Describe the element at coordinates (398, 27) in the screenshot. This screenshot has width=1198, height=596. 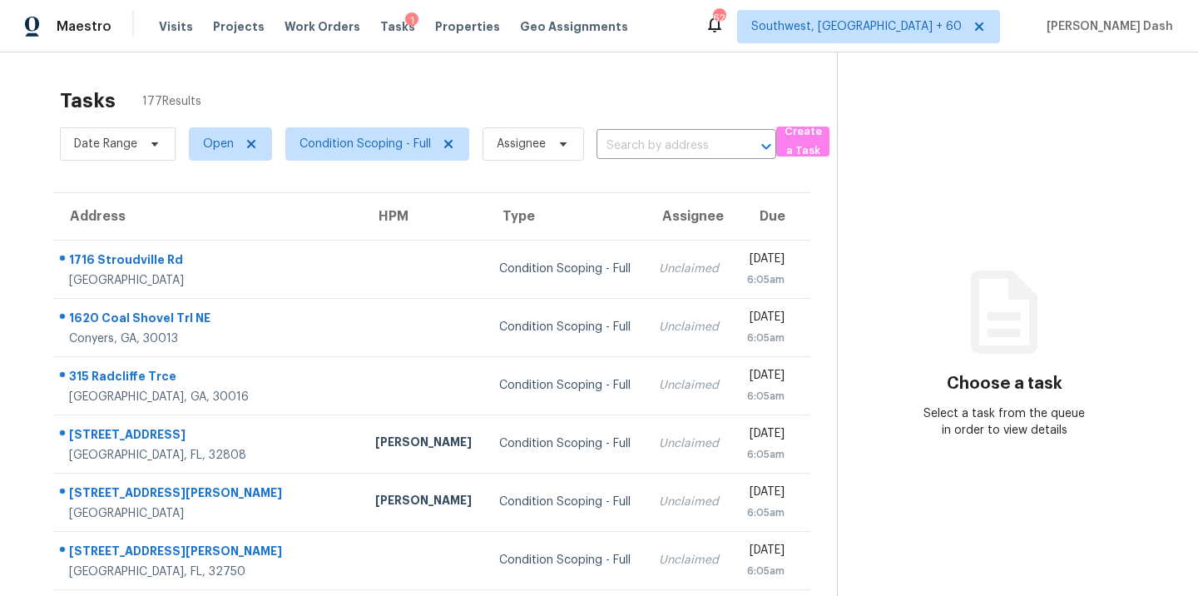
I see `span: Tasks` at that location.